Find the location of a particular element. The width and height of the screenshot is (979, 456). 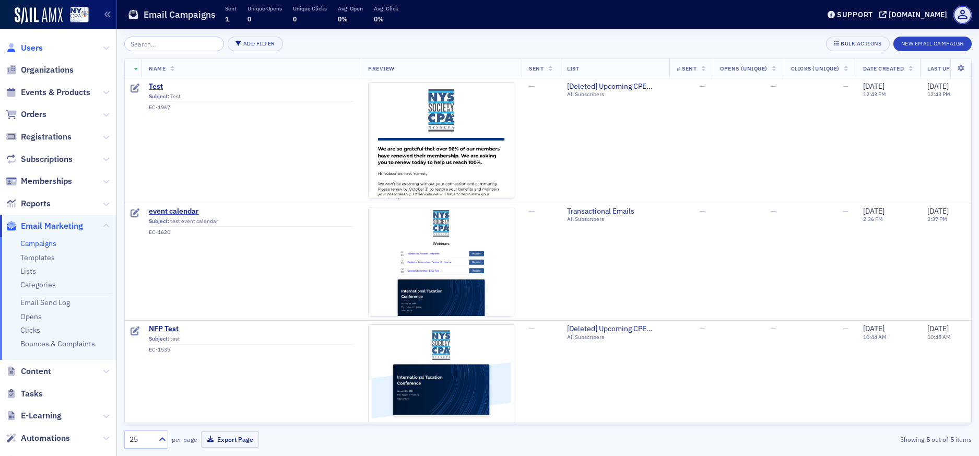

a: Orders is located at coordinates (26, 114).